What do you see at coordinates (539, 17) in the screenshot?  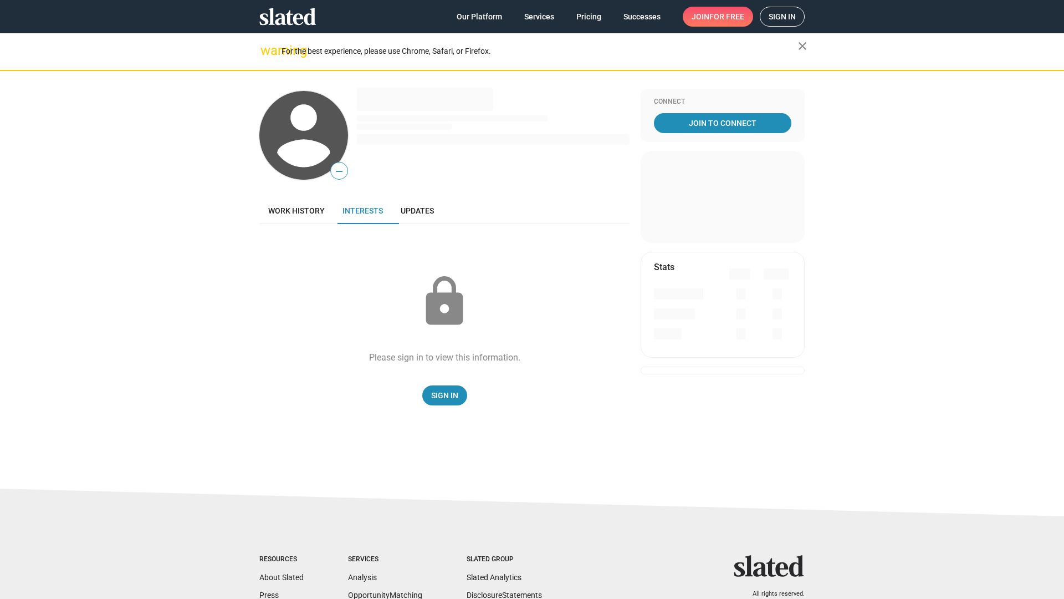 I see `span: Services` at bounding box center [539, 17].